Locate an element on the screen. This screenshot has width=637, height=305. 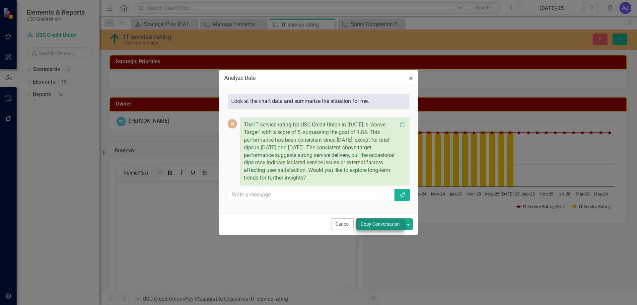
button: Cancel is located at coordinates (342, 224).